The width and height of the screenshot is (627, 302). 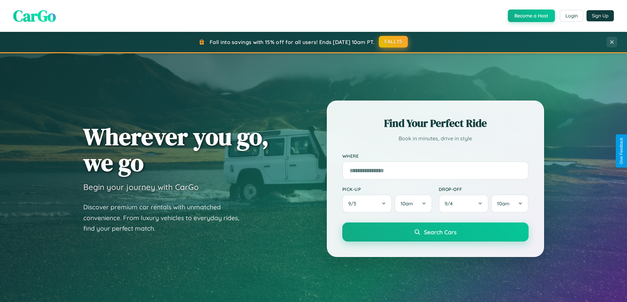 What do you see at coordinates (435, 123) in the screenshot?
I see `h2: Find Your Perfect Ride` at bounding box center [435, 123].